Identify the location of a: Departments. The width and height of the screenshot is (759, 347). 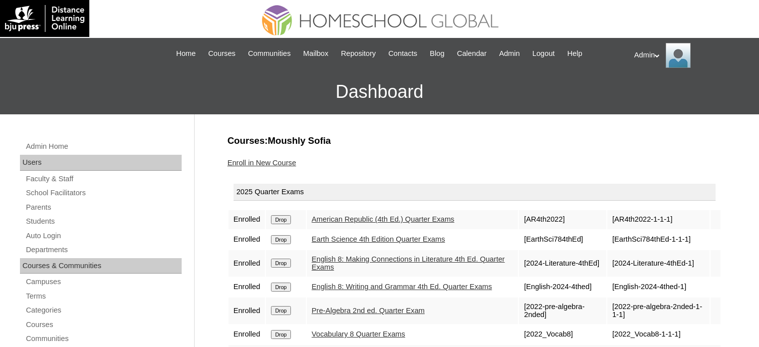
(103, 249).